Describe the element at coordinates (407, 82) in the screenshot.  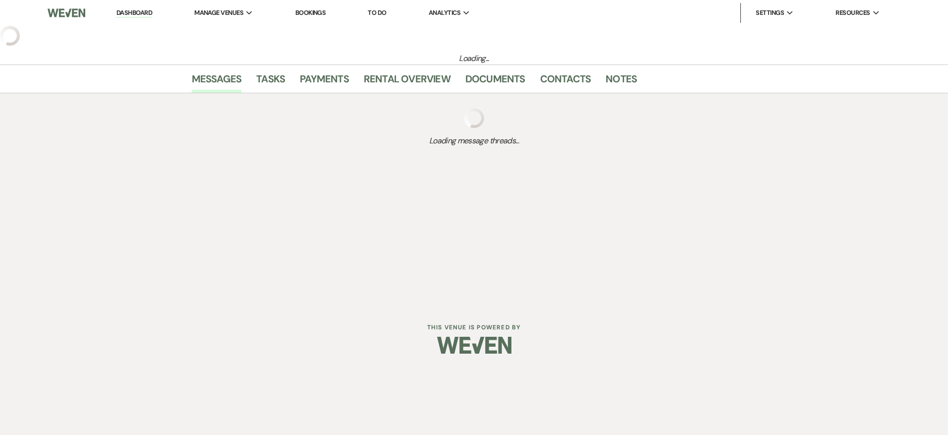
I see `a: Rental Overview` at that location.